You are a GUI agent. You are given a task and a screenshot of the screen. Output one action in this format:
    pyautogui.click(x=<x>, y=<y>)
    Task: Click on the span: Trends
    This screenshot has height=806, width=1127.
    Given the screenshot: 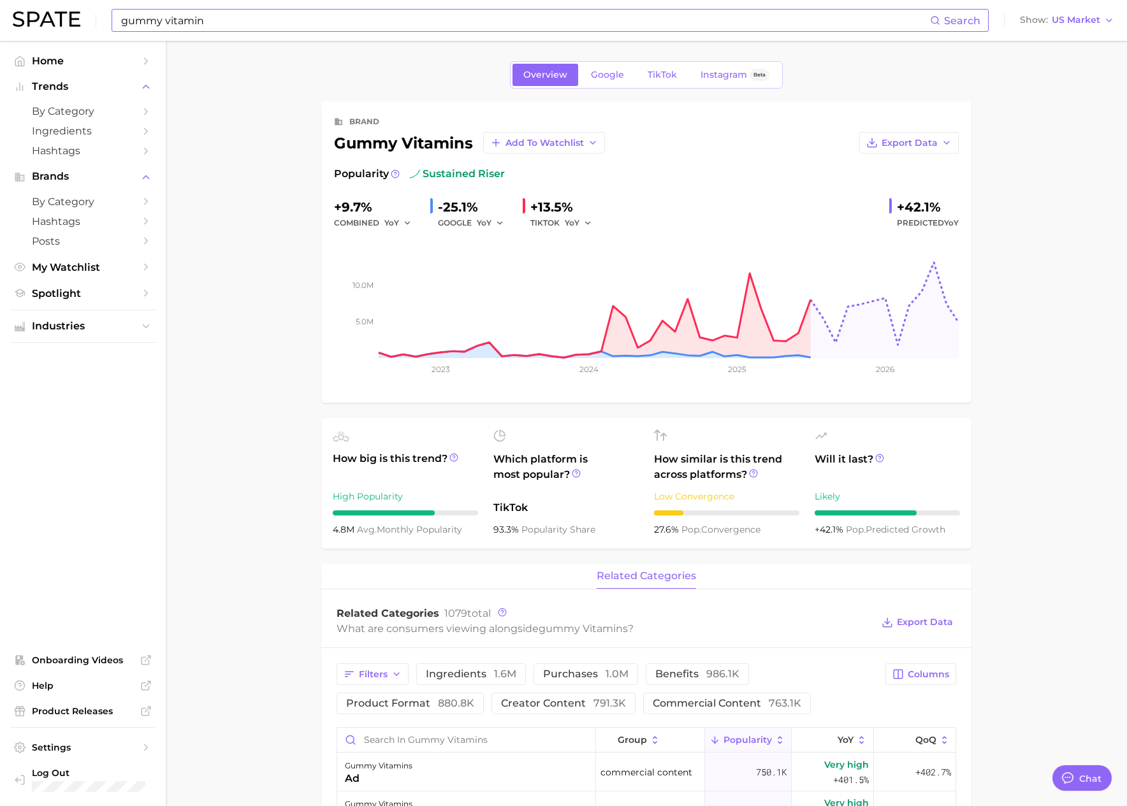 What is the action you would take?
    pyautogui.click(x=83, y=87)
    